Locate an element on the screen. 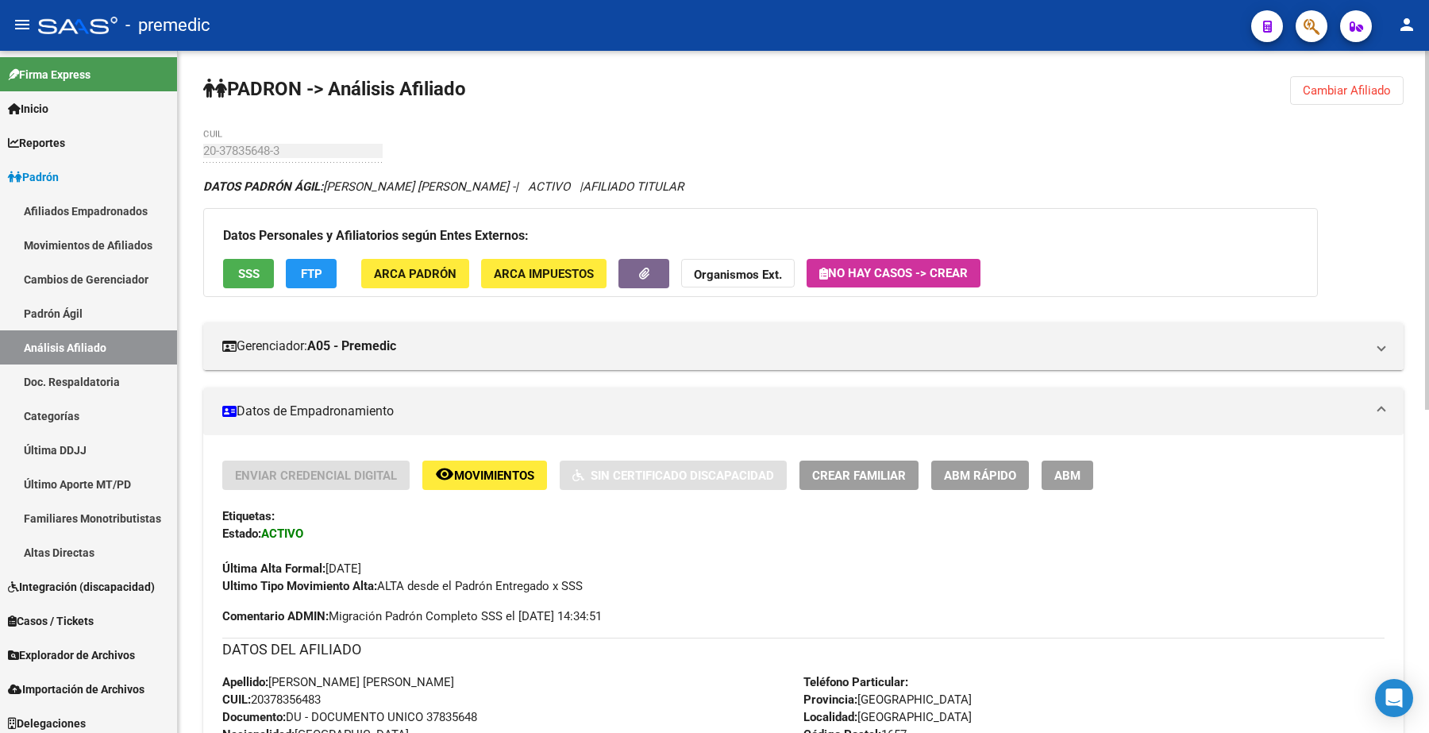 The width and height of the screenshot is (1429, 733). button: ARCA Padrón is located at coordinates (415, 273).